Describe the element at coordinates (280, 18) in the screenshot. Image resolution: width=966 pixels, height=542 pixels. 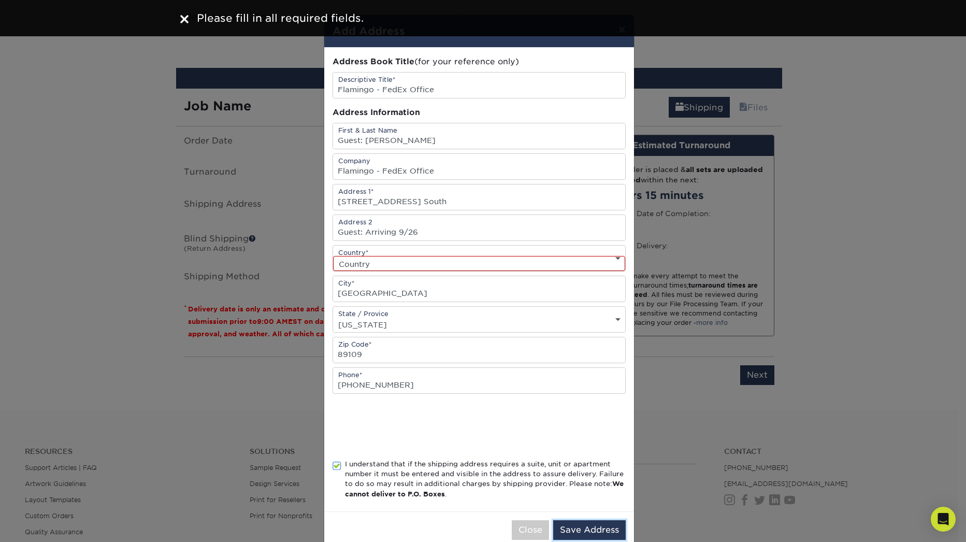
I see `span: Please fill in all required fields.` at that location.